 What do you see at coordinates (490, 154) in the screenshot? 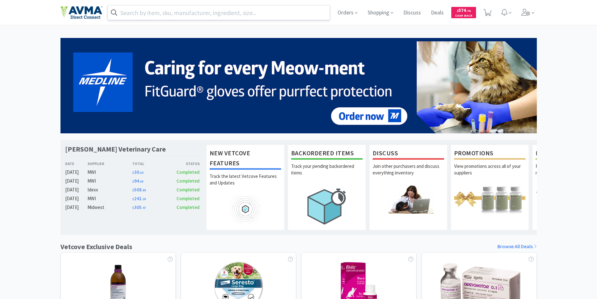
I see `h1: Promotions` at bounding box center [490, 154].